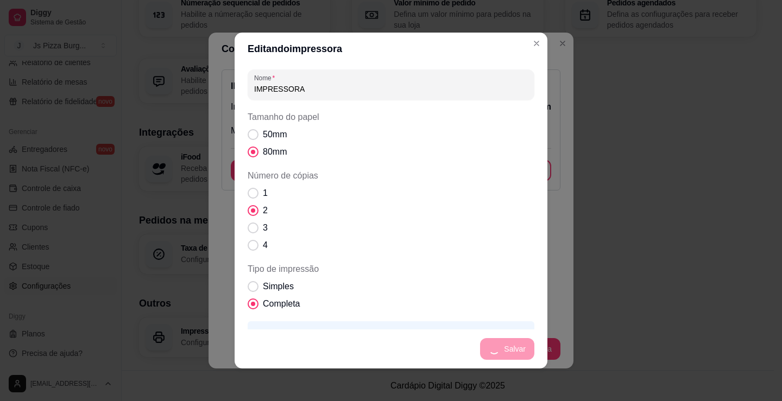  I want to click on label: Nome, so click(266, 78).